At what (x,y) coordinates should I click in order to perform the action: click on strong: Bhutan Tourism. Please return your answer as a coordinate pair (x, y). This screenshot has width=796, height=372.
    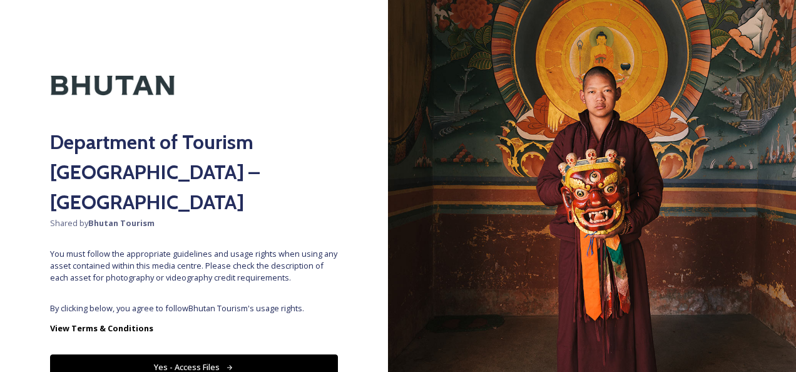
    Looking at the image, I should click on (121, 223).